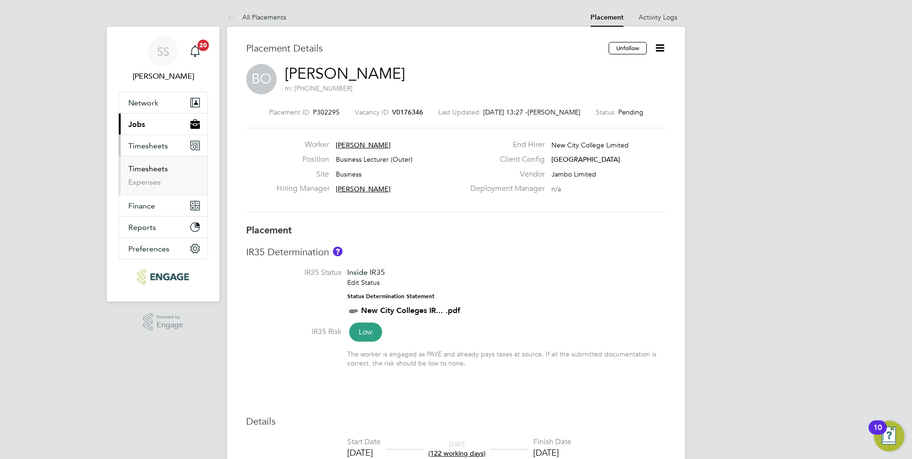  Describe the element at coordinates (349, 174) in the screenshot. I see `span: Business` at that location.